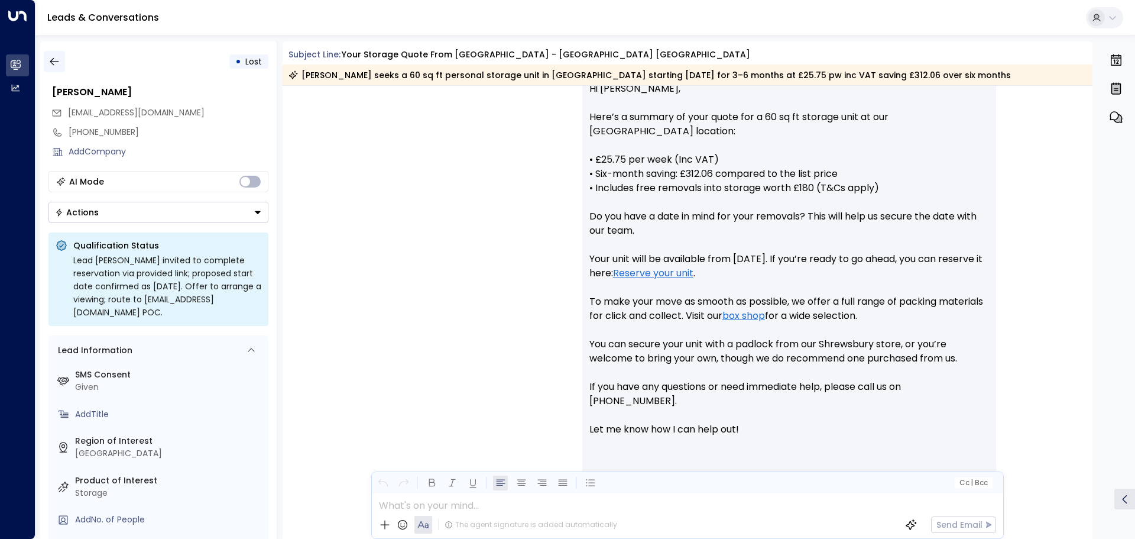 This screenshot has height=539, width=1135. Describe the element at coordinates (169, 493) in the screenshot. I see `div: Storage` at that location.